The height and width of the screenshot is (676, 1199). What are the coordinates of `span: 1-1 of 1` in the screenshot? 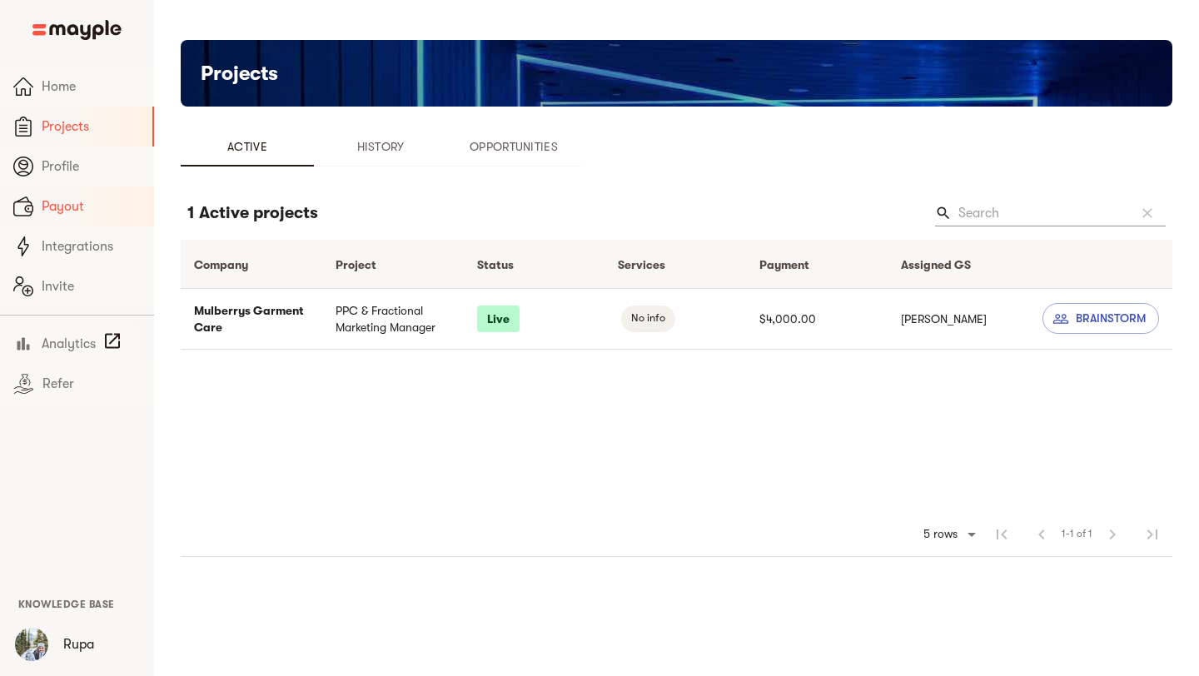 It's located at (1077, 535).